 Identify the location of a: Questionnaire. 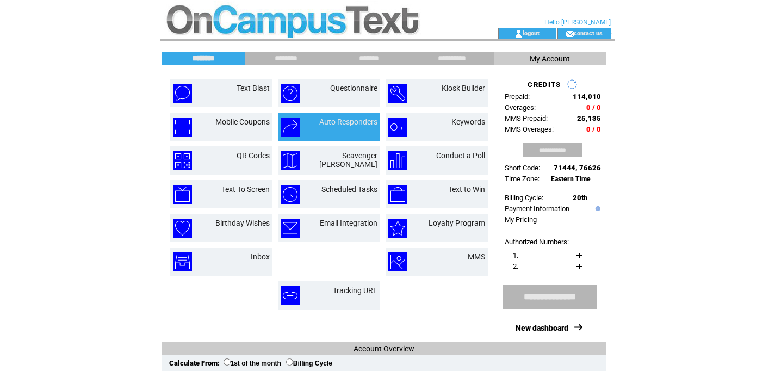
(354, 88).